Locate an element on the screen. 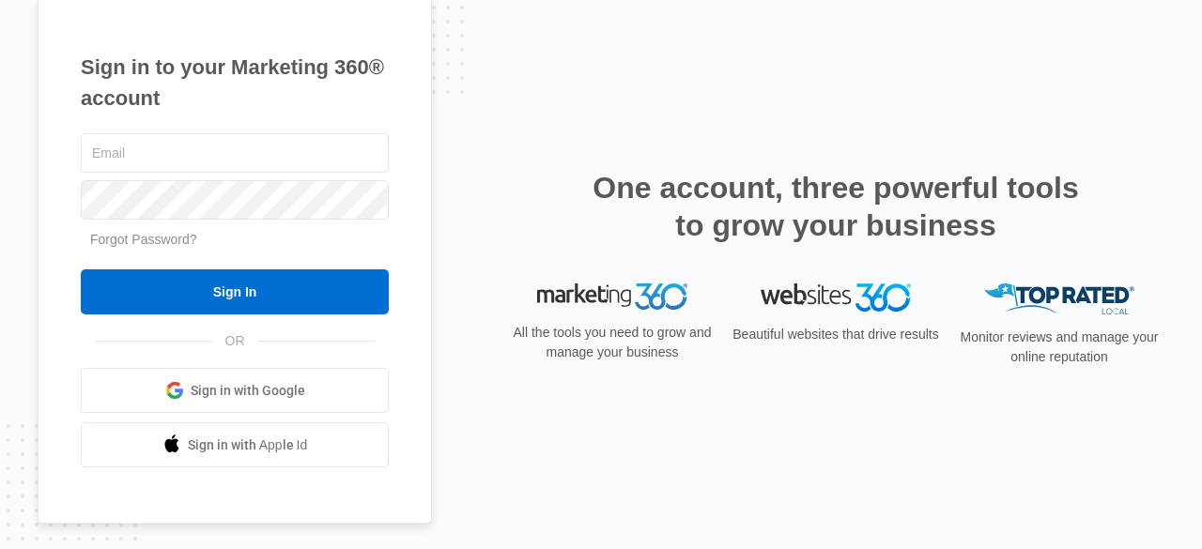 The height and width of the screenshot is (549, 1202). span: OR is located at coordinates (235, 341).